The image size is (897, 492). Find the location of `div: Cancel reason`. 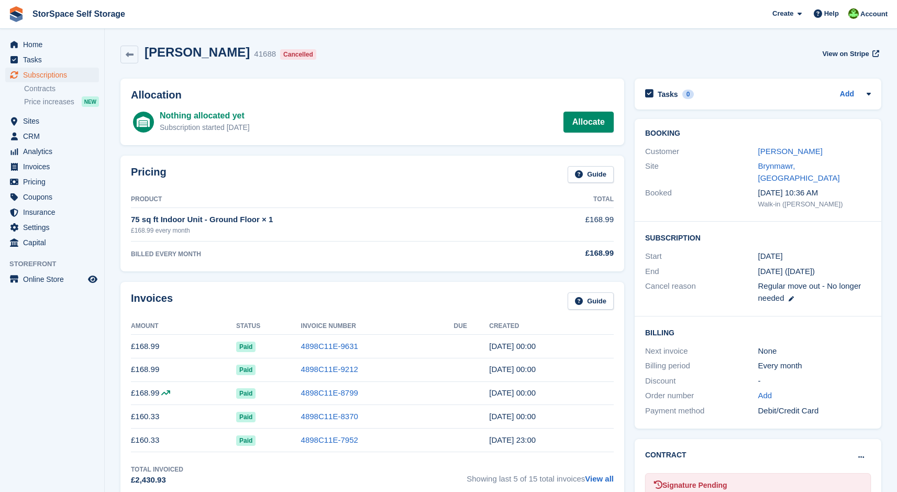

div: Cancel reason is located at coordinates (702, 292).